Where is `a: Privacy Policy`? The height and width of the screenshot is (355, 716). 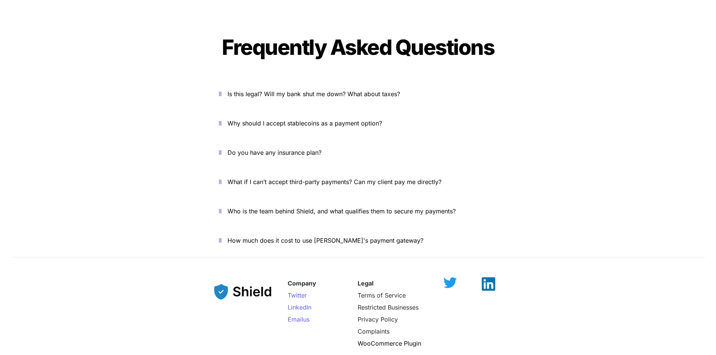 a: Privacy Policy is located at coordinates (377, 319).